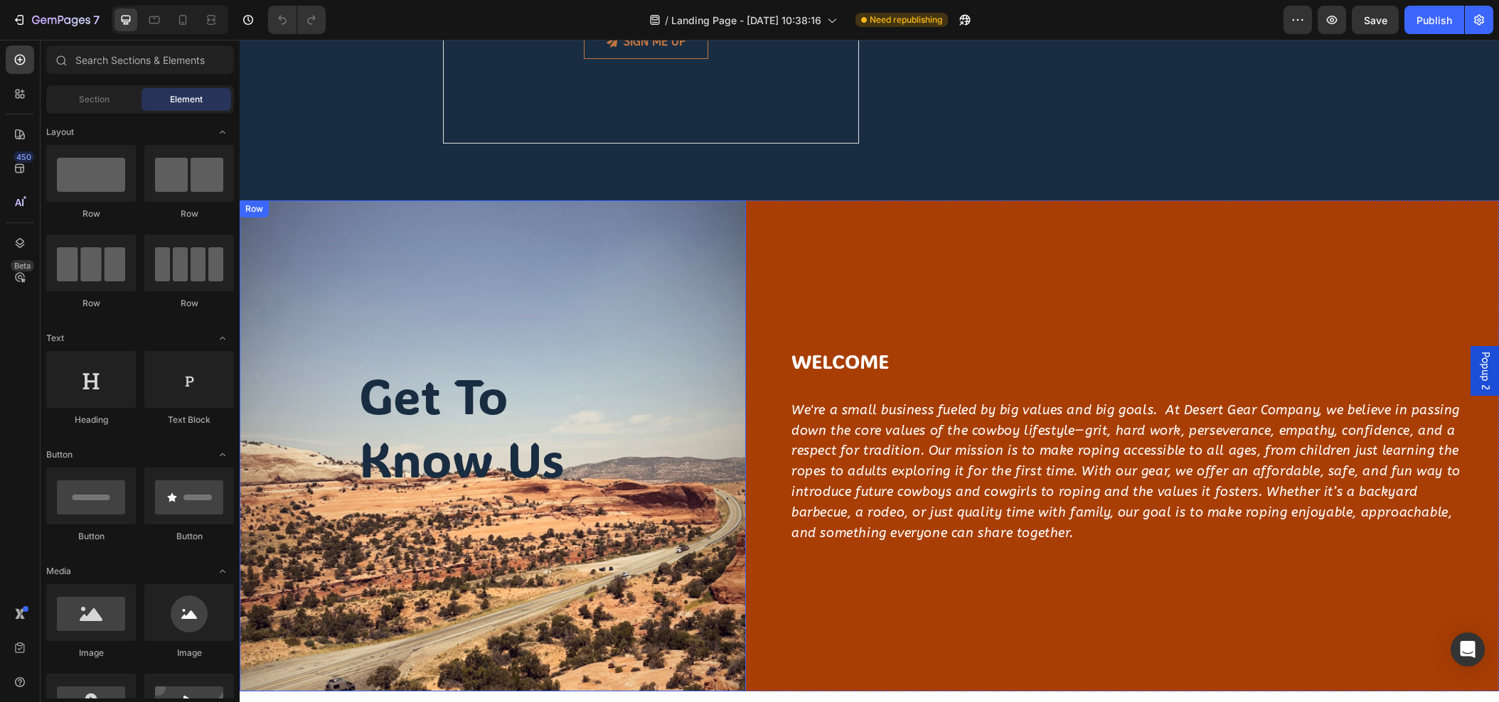 The height and width of the screenshot is (702, 1499). Describe the element at coordinates (91, 420) in the screenshot. I see `div: Heading` at that location.